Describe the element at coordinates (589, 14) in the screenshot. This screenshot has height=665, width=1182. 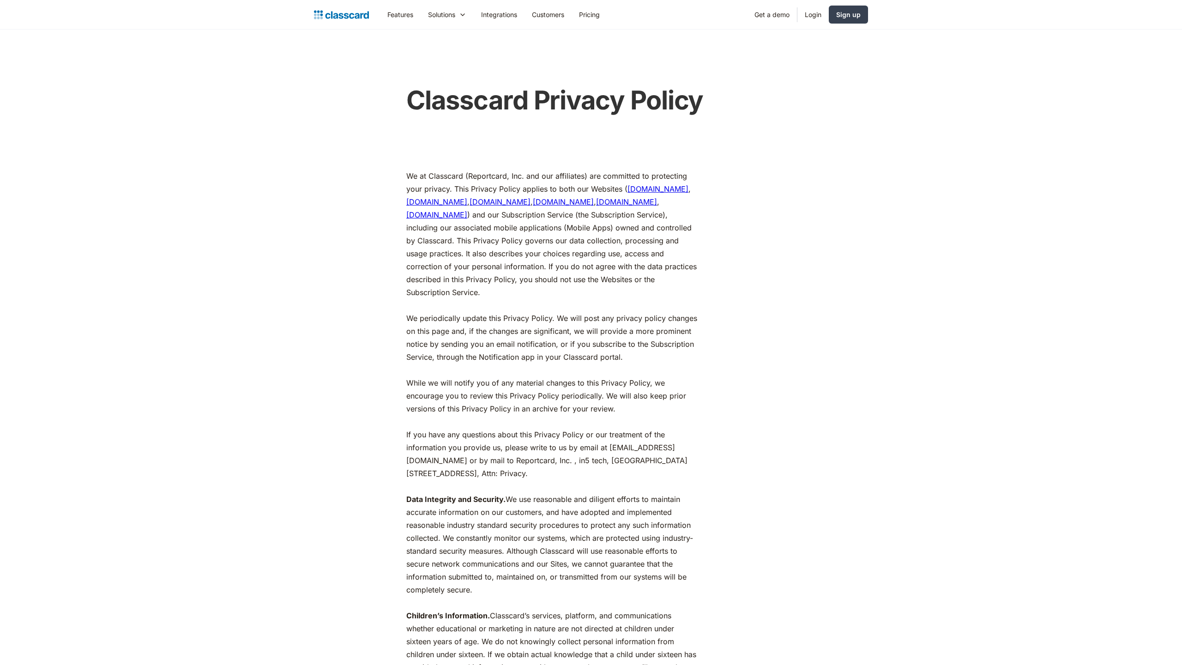
I see `a: Pricing` at that location.